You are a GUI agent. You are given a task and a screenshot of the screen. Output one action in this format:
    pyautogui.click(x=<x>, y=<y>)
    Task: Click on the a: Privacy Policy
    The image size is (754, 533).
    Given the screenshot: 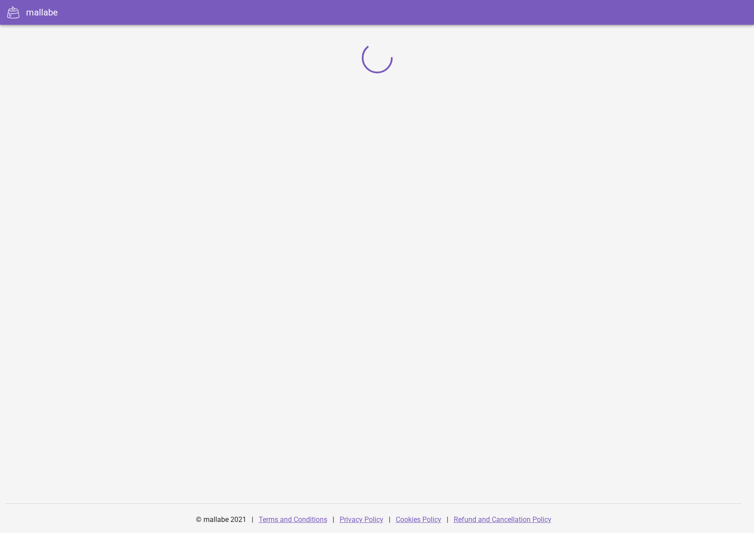 What is the action you would take?
    pyautogui.click(x=361, y=520)
    